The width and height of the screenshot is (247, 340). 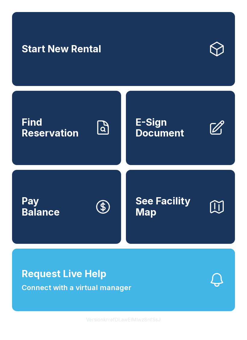 What do you see at coordinates (180, 128) in the screenshot?
I see `a: E-Sign Document` at bounding box center [180, 128].